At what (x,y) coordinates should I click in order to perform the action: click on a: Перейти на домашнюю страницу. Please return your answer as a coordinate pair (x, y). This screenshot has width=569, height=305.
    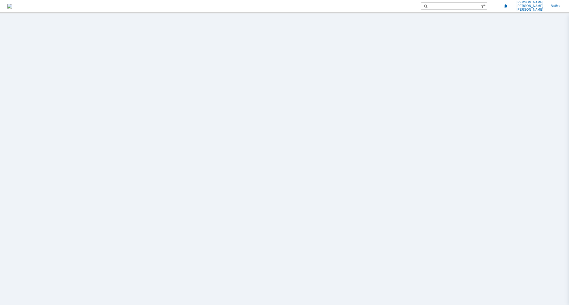
    Looking at the image, I should click on (10, 6).